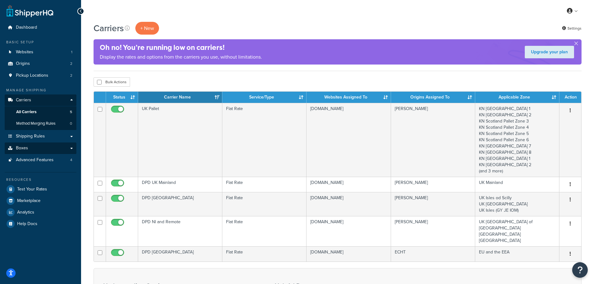 The width and height of the screenshot is (594, 284). Describe the element at coordinates (41, 90) in the screenshot. I see `div: Manage Shipping` at that location.